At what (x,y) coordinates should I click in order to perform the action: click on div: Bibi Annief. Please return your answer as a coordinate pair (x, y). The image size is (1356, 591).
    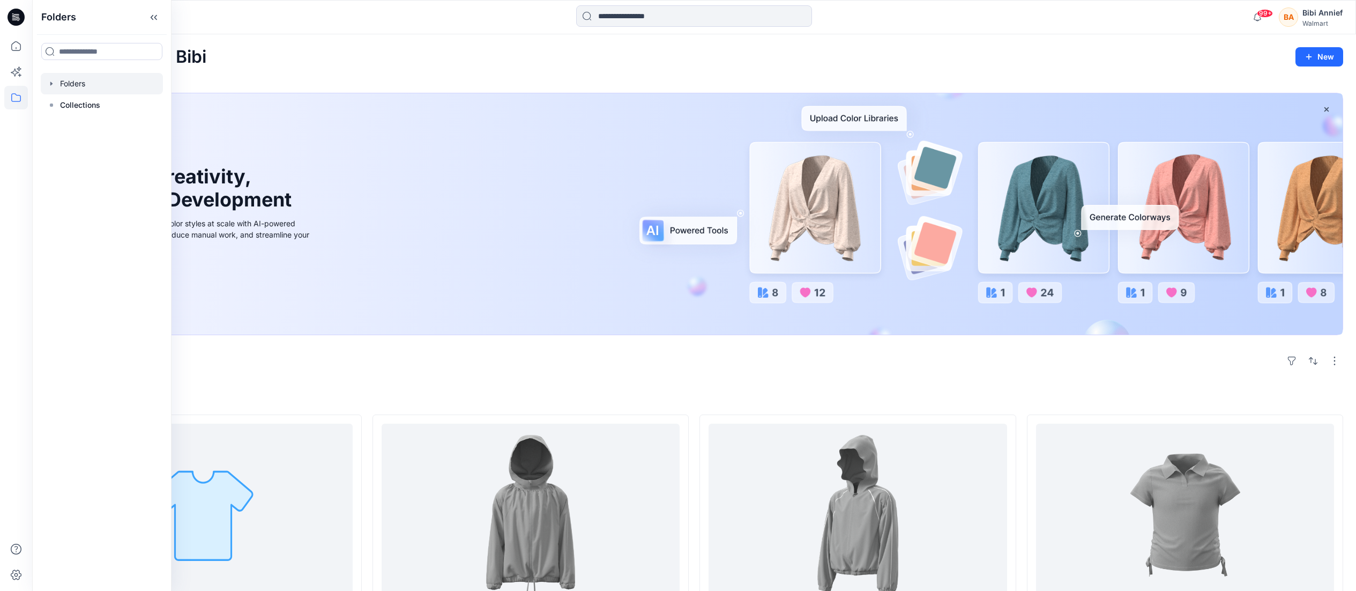
    Looking at the image, I should click on (1322, 13).